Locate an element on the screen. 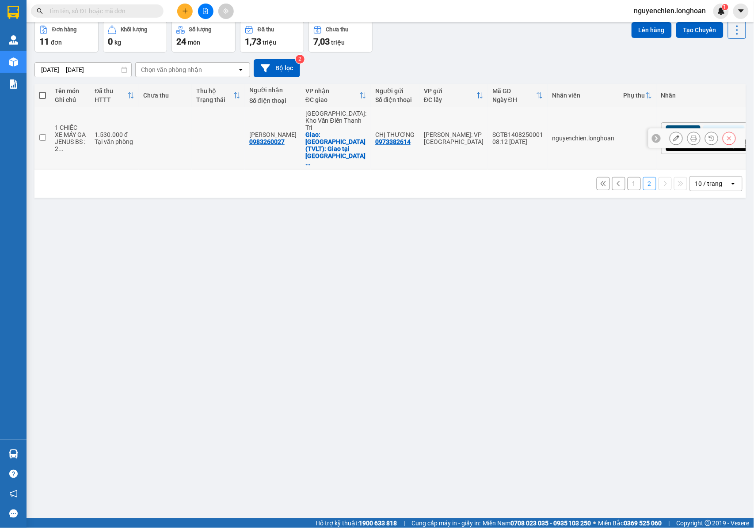 The image size is (754, 528). div: Sửa đơn hàng is located at coordinates (676, 138).